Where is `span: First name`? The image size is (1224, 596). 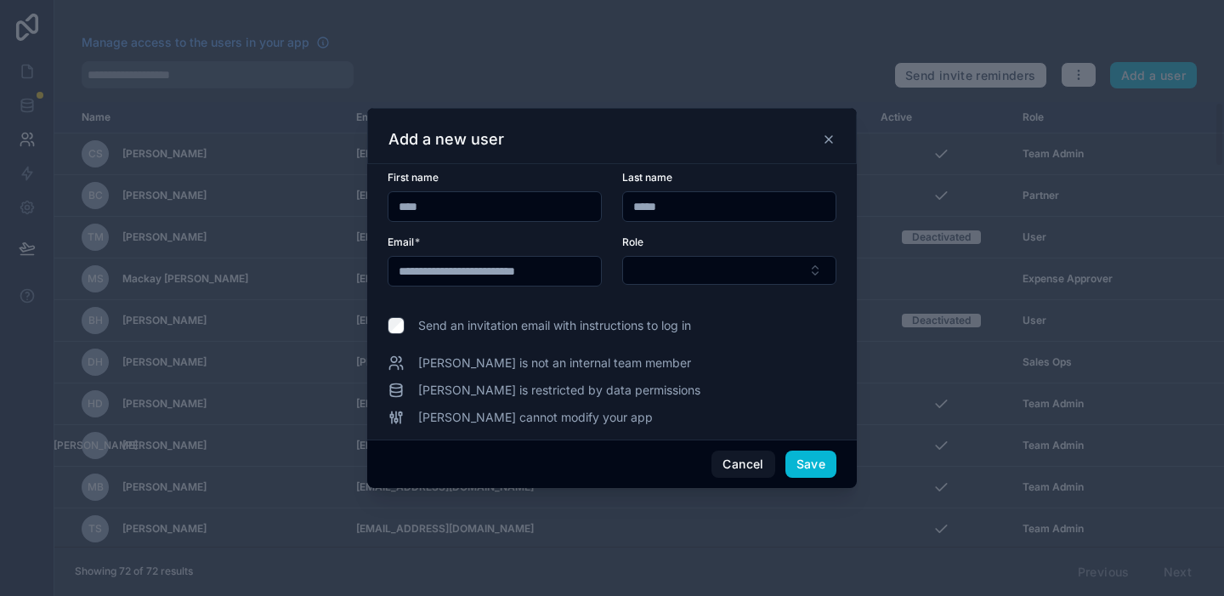 span: First name is located at coordinates (413, 177).